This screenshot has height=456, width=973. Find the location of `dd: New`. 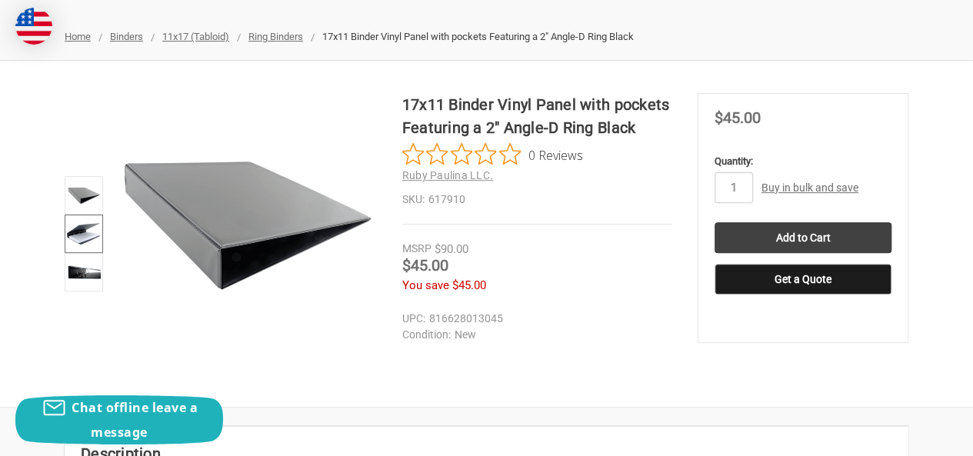

dd: New is located at coordinates (534, 334).